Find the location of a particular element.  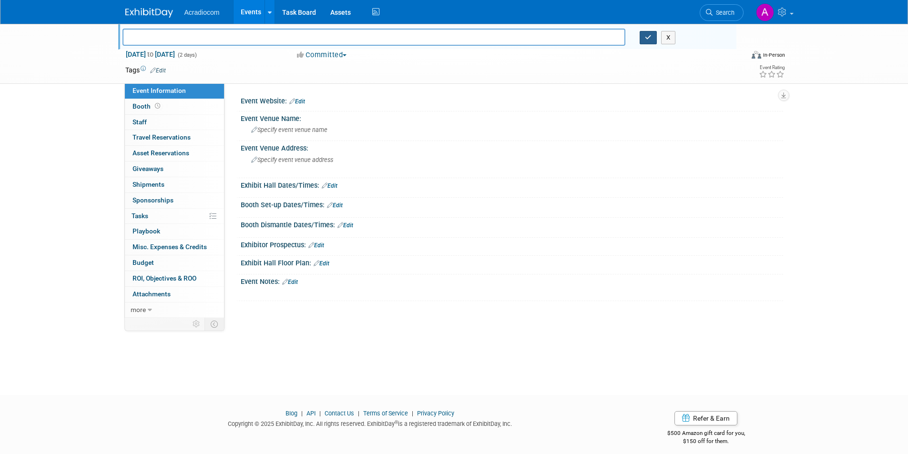

div: Booth Dismantle Dates/Times: is located at coordinates (512, 224).